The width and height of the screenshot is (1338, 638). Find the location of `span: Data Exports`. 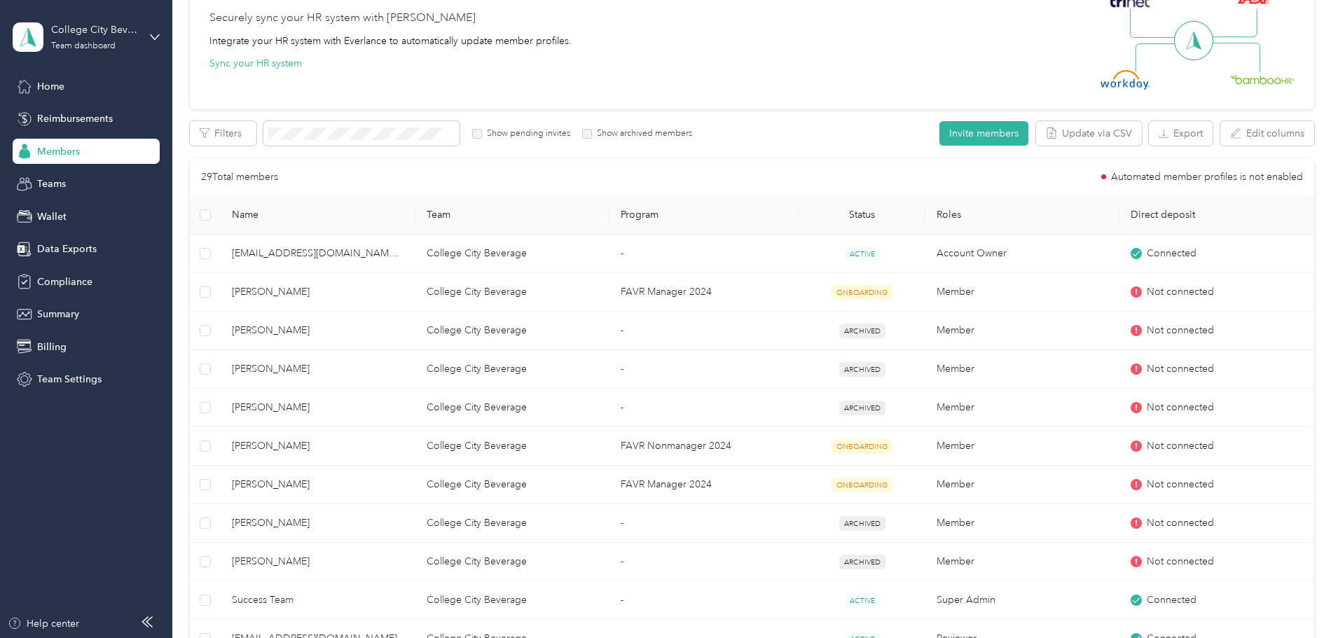

span: Data Exports is located at coordinates (67, 249).